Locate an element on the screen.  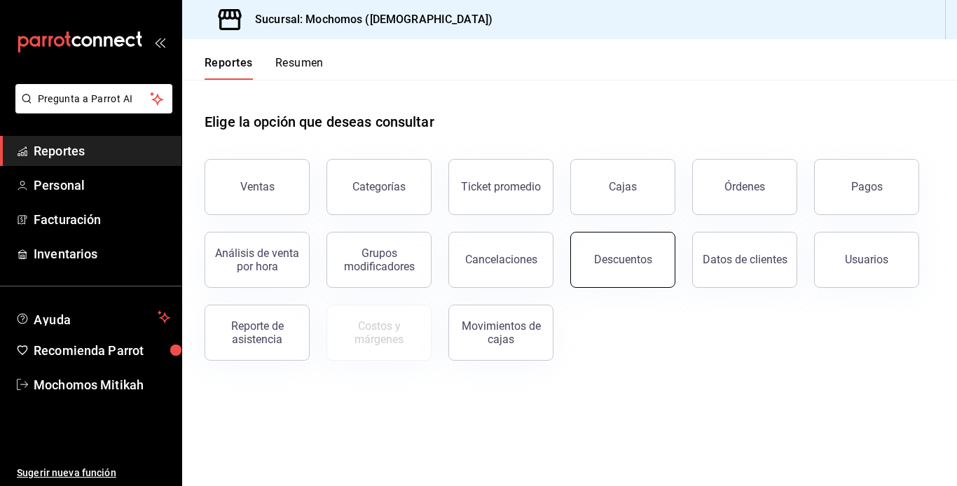
span: Pregunta a Parrot AI is located at coordinates (94, 99).